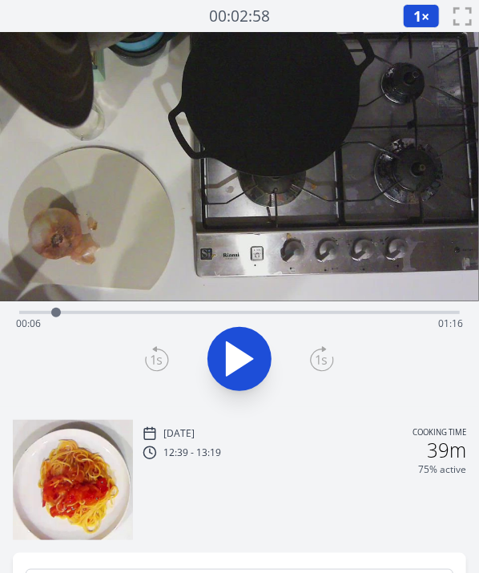 The image size is (479, 573). I want to click on p: Cooking time, so click(439, 433).